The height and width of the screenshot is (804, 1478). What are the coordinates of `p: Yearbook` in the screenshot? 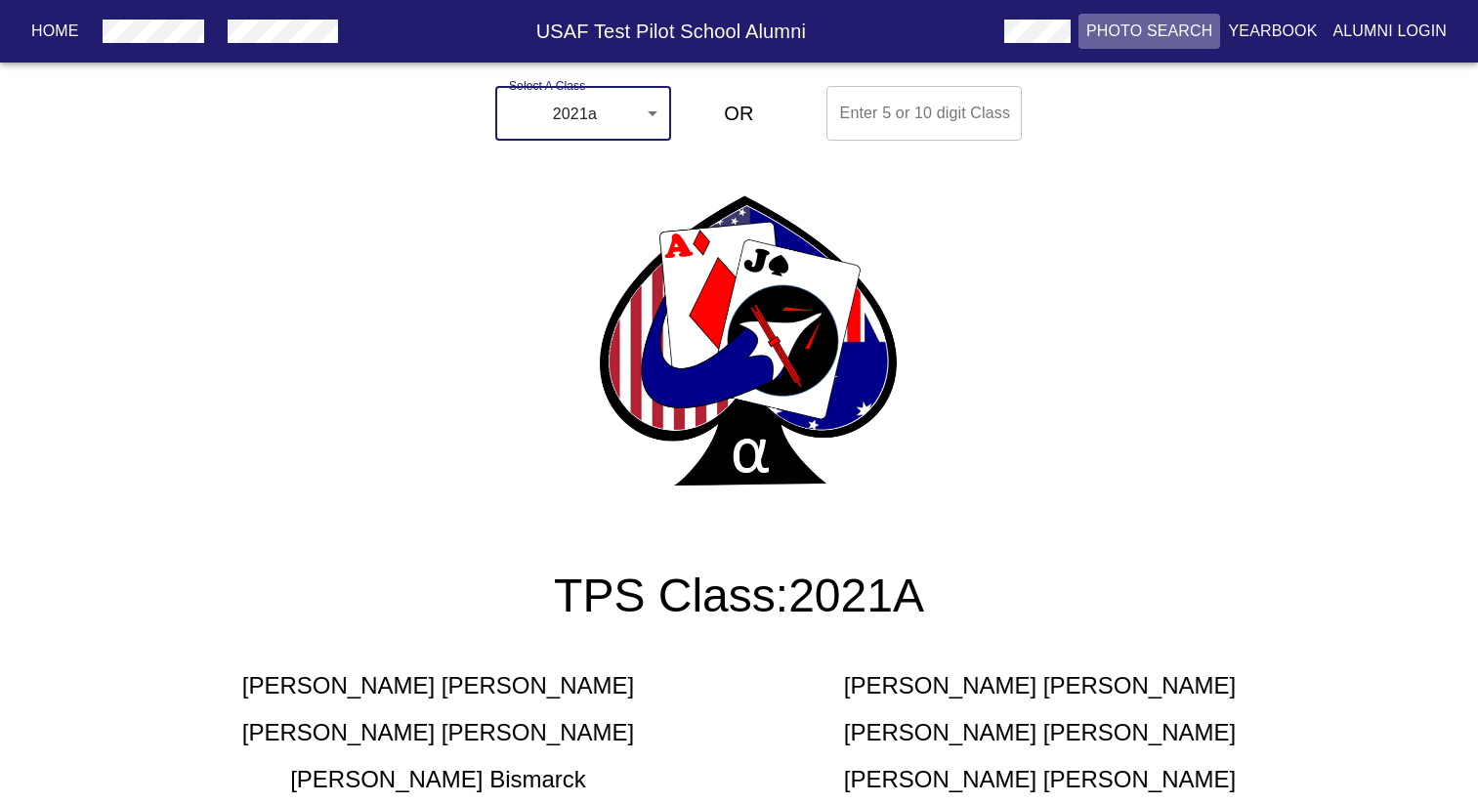 It's located at (1272, 31).